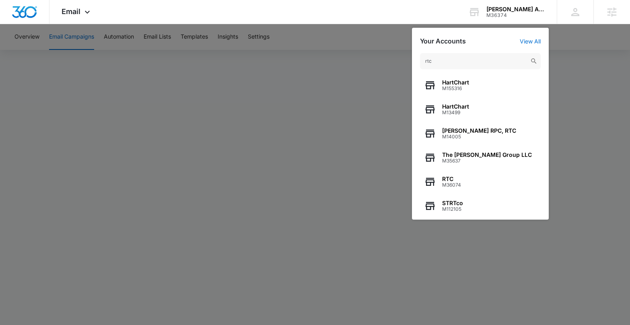 The height and width of the screenshot is (325, 630). What do you see at coordinates (516, 15) in the screenshot?
I see `div: account id` at bounding box center [516, 15].